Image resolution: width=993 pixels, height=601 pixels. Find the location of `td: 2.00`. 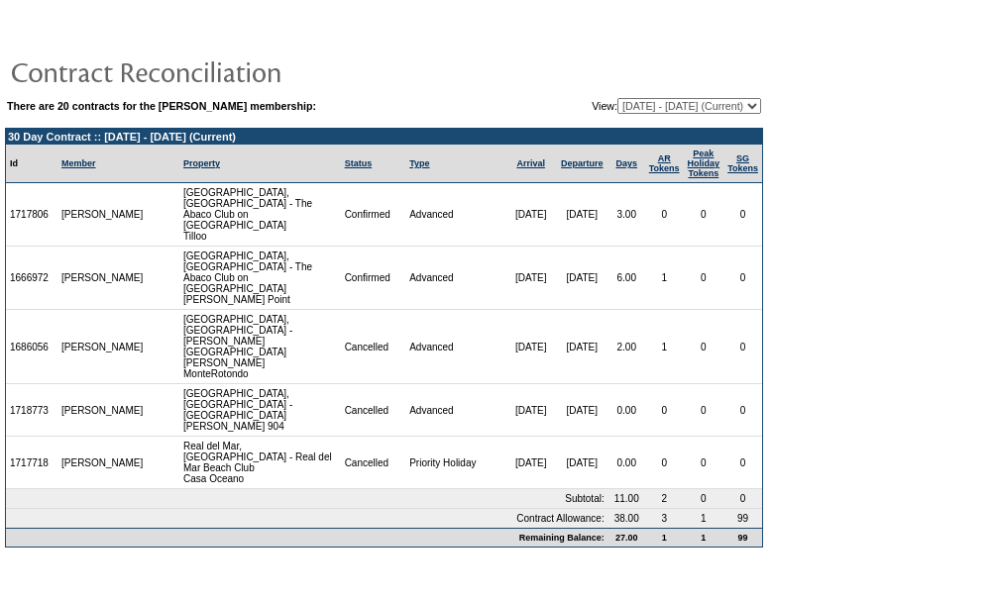

td: 2.00 is located at coordinates (626, 347).